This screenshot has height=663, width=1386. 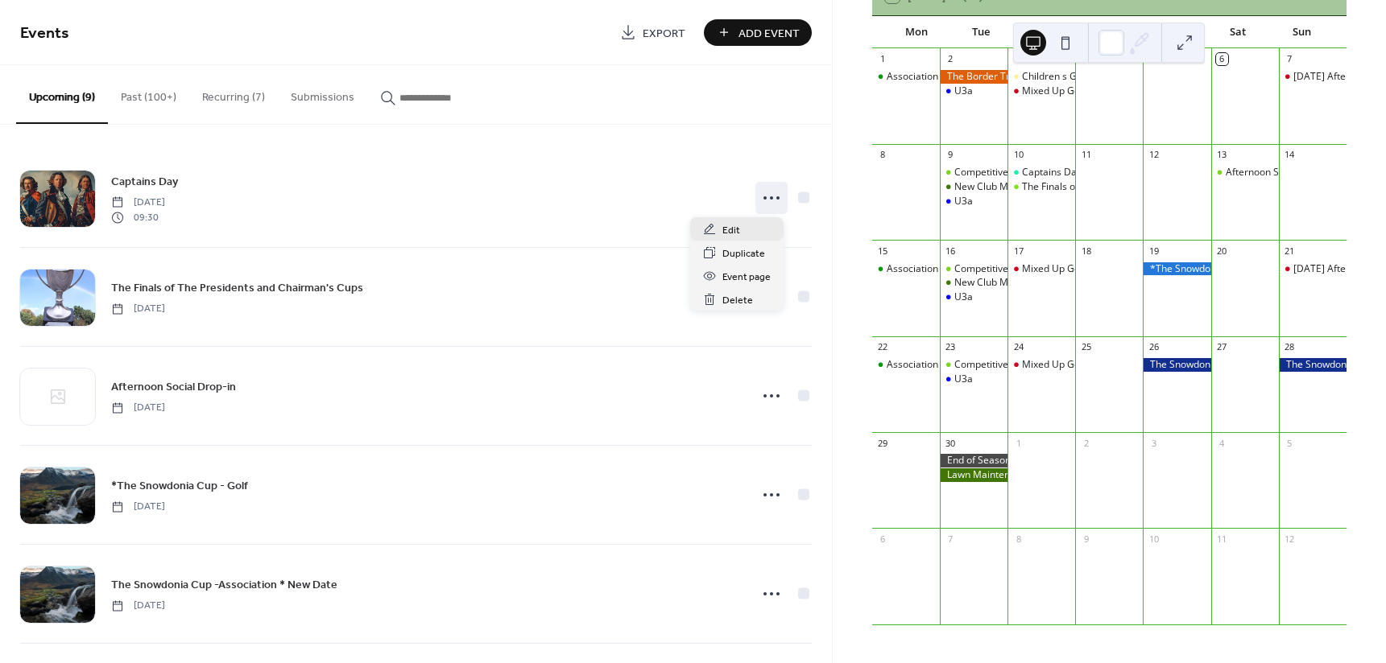 I want to click on div: The Snowdonia Cup -Association, so click(x=1312, y=365).